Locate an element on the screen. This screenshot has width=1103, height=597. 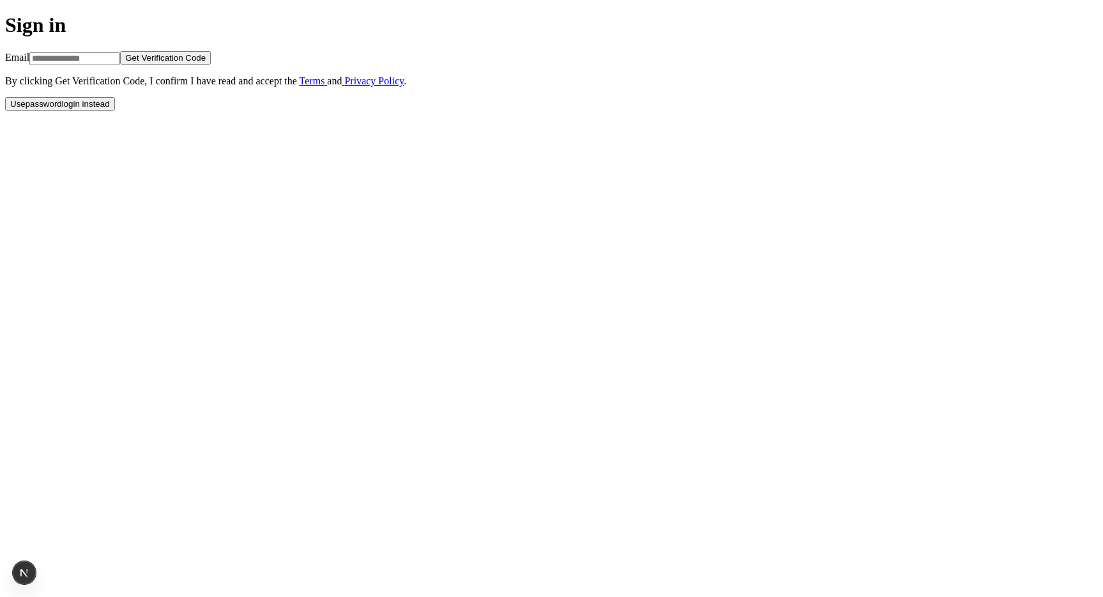
button: Usepasswordlogin instead is located at coordinates (60, 104).